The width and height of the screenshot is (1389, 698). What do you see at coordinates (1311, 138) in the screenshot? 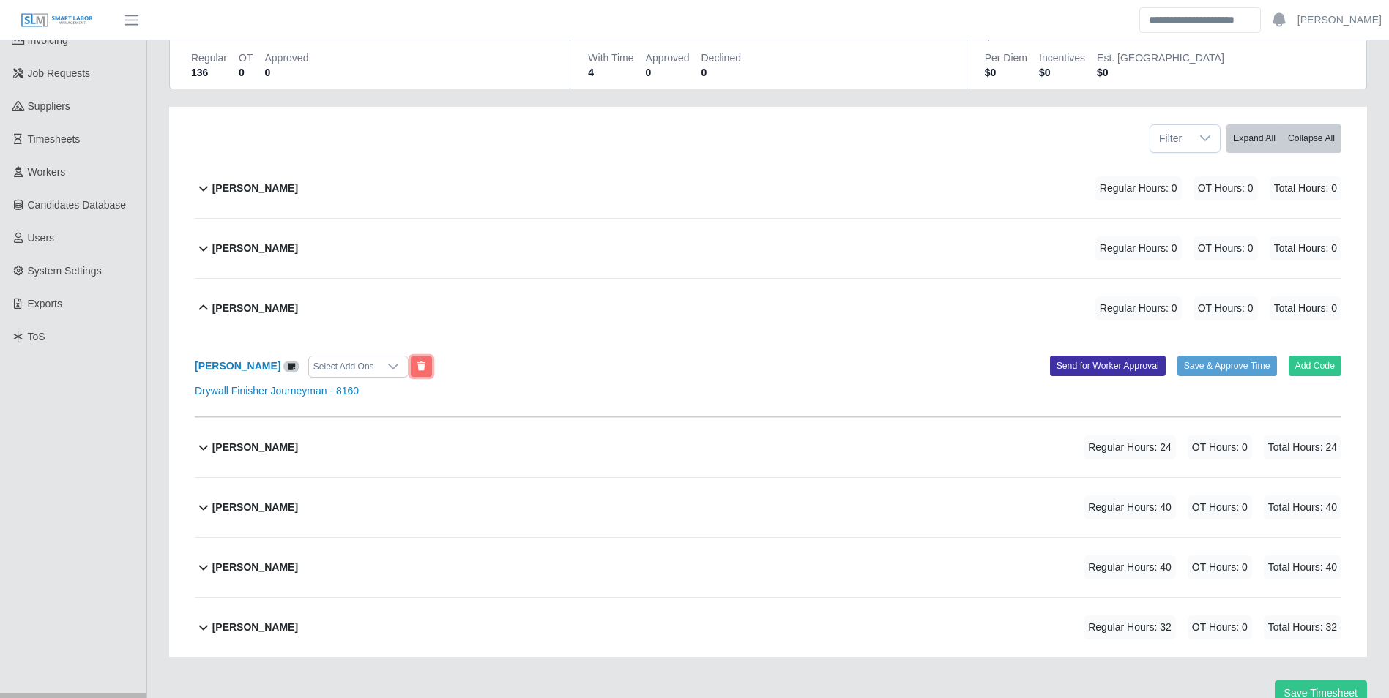
I see `button: Collapse All` at bounding box center [1311, 138].